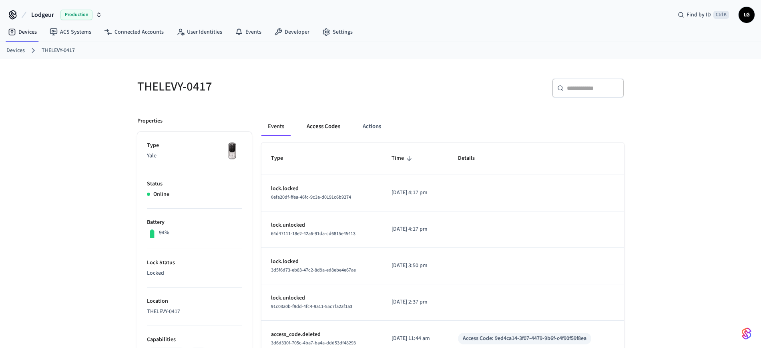 The width and height of the screenshot is (761, 348). What do you see at coordinates (150, 121) in the screenshot?
I see `p: Properties` at bounding box center [150, 121].